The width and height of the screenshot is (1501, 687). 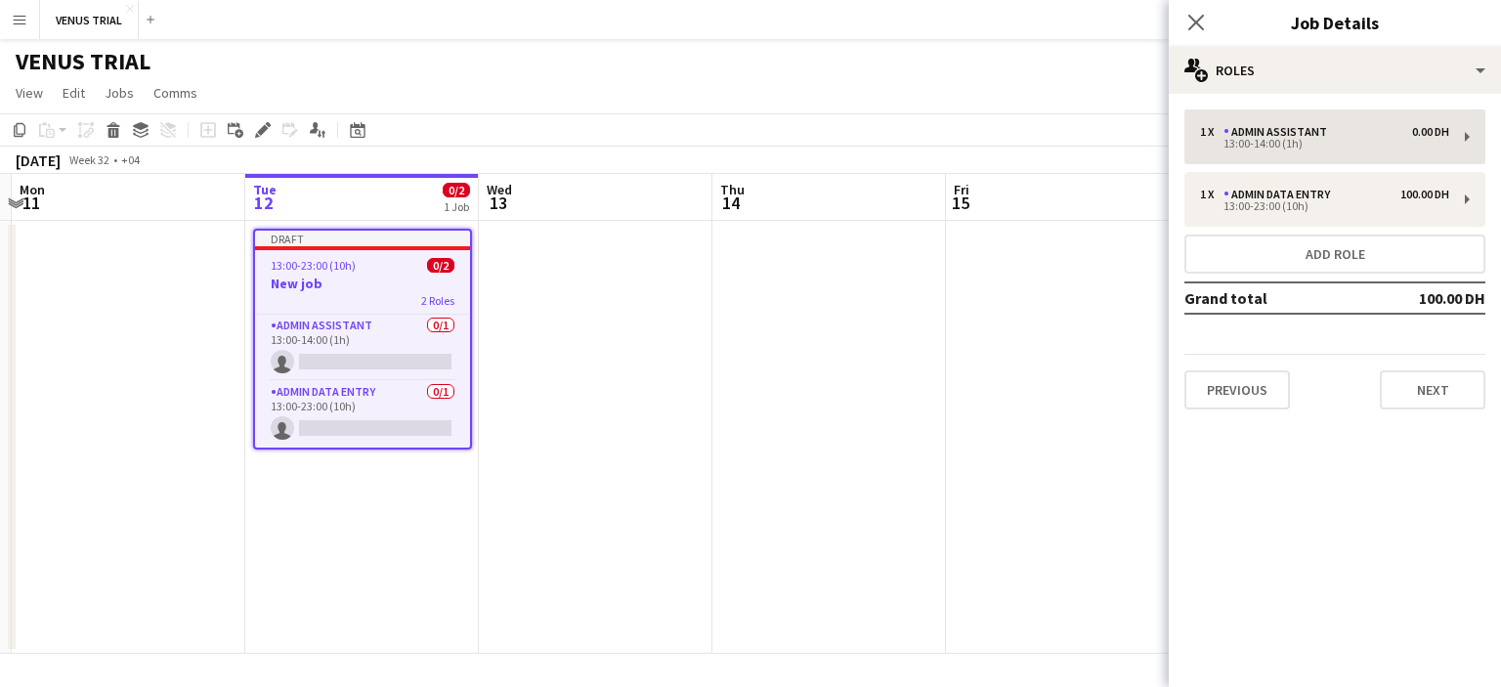 I want to click on span: Thu, so click(x=732, y=190).